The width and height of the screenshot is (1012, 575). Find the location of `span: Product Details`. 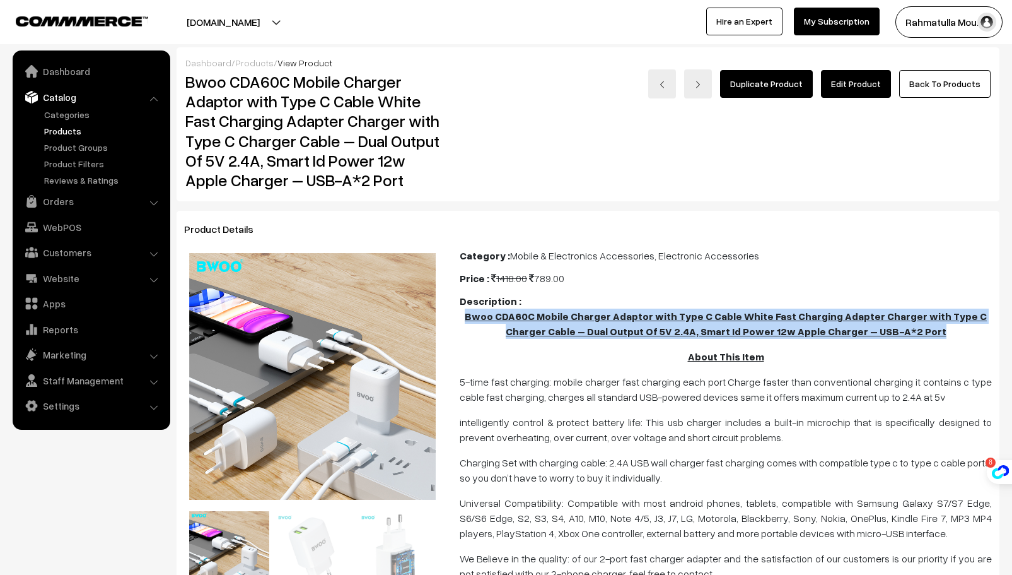

span: Product Details is located at coordinates (226, 229).